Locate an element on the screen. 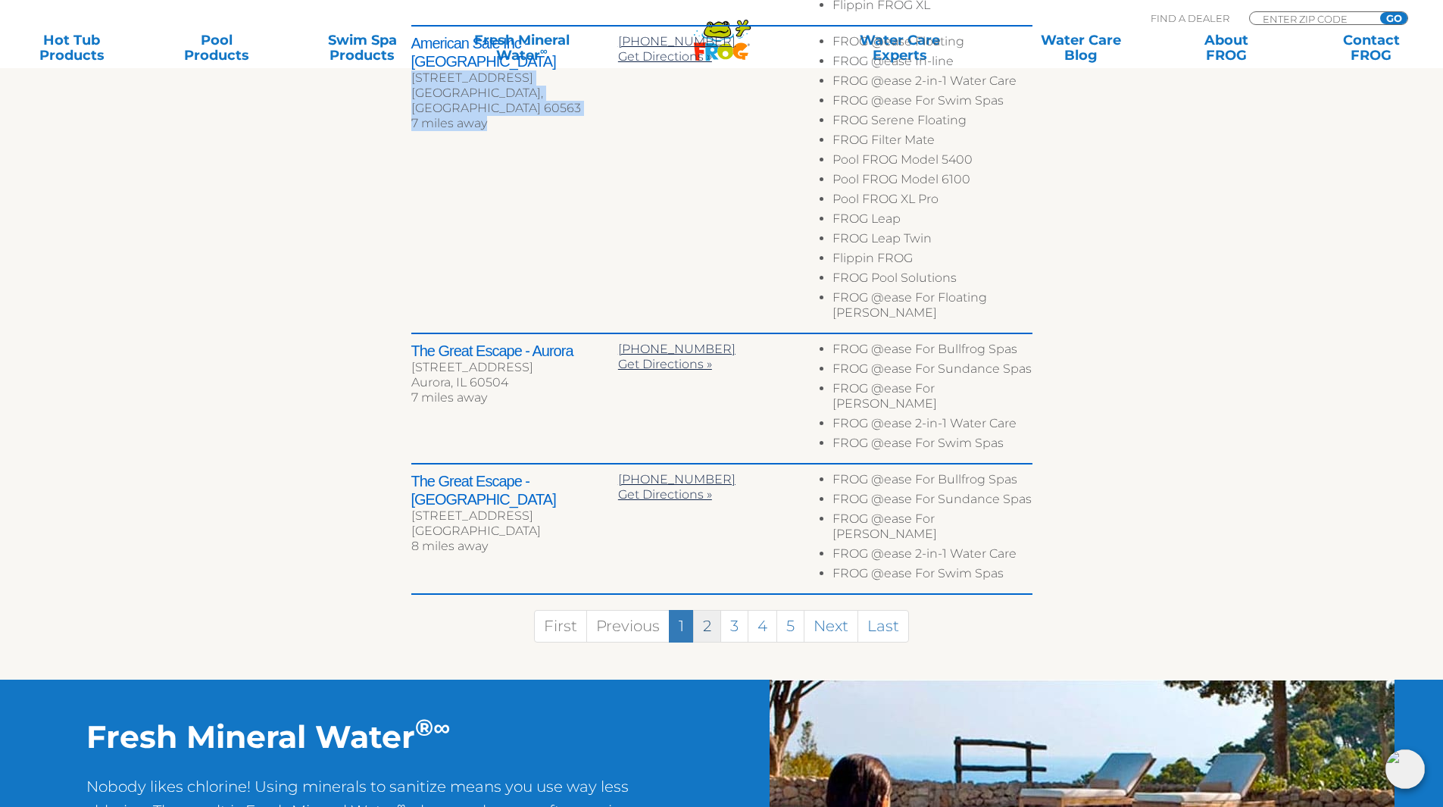  li: FROG Pool Solutions is located at coordinates (932, 280).